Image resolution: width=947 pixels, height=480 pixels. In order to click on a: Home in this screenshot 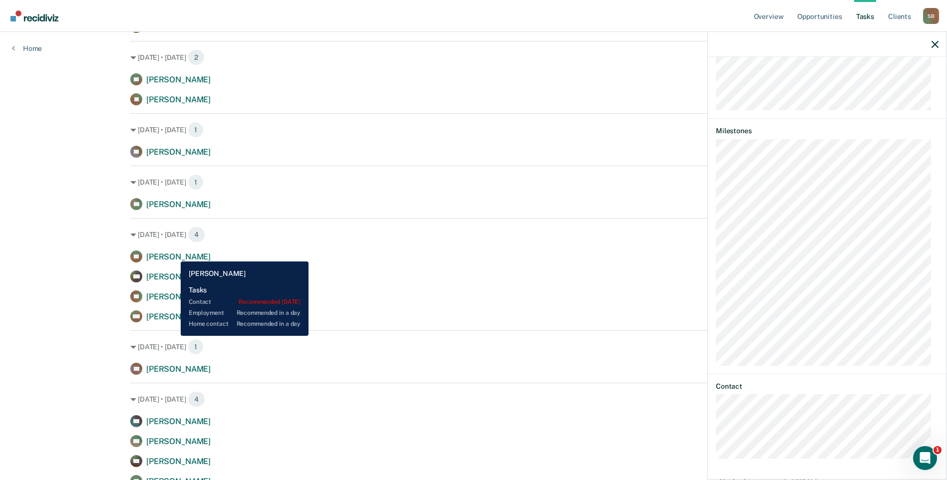, I will do `click(27, 48)`.